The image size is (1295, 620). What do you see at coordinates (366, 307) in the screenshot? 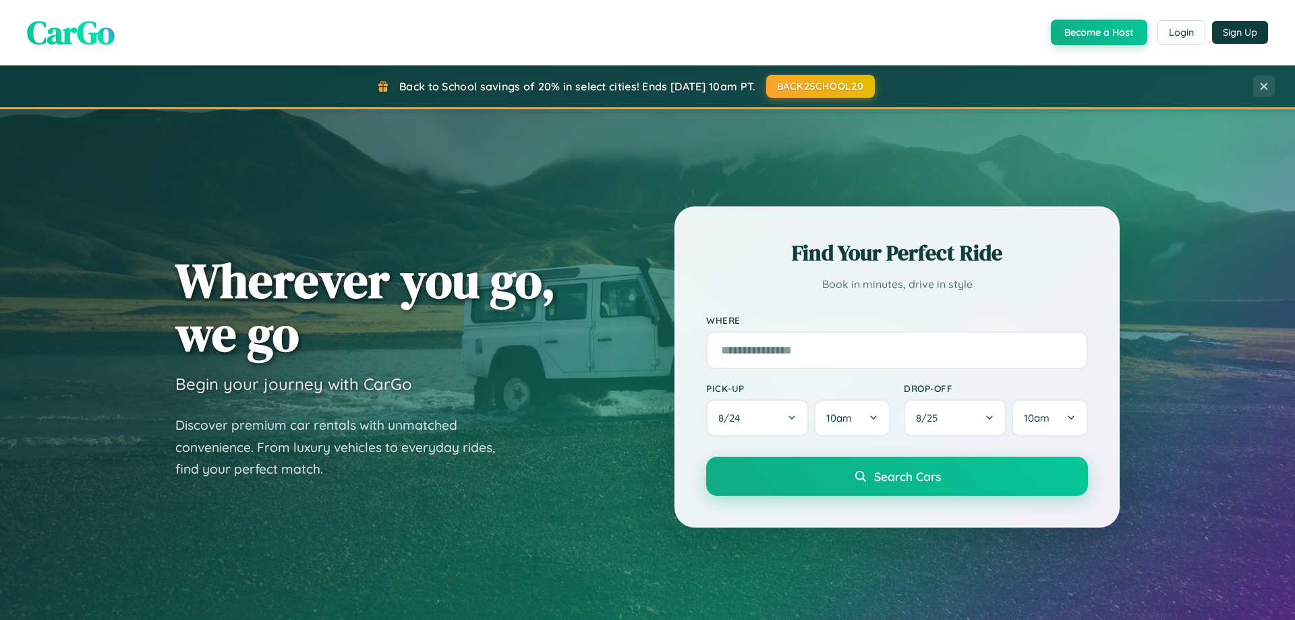
I see `h1: Wherever you go, we go` at bounding box center [366, 307].